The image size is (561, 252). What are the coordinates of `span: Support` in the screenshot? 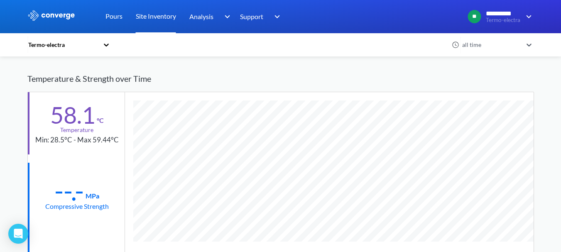 It's located at (251, 16).